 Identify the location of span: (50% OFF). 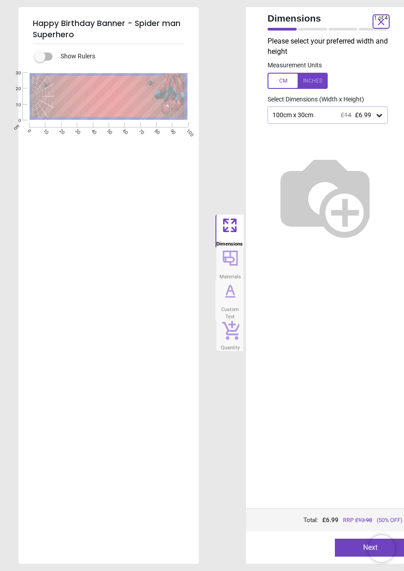
(389, 520).